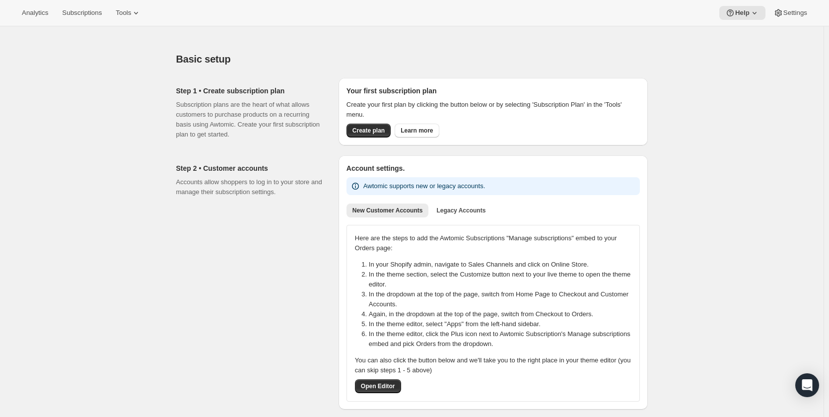 The image size is (829, 417). Describe the element at coordinates (808, 385) in the screenshot. I see `div: Open Intercom Messenger` at that location.